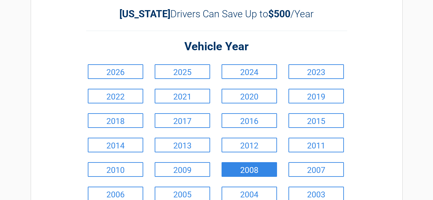 The width and height of the screenshot is (433, 200). What do you see at coordinates (249, 120) in the screenshot?
I see `a: 2016` at bounding box center [249, 120].